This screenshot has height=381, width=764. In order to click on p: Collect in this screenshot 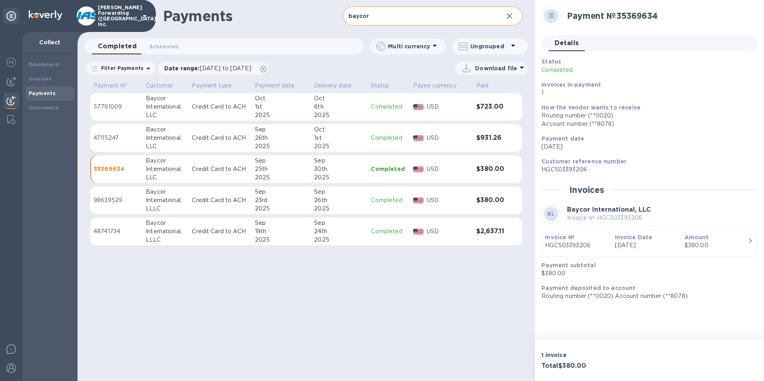, I will do `click(50, 42)`.